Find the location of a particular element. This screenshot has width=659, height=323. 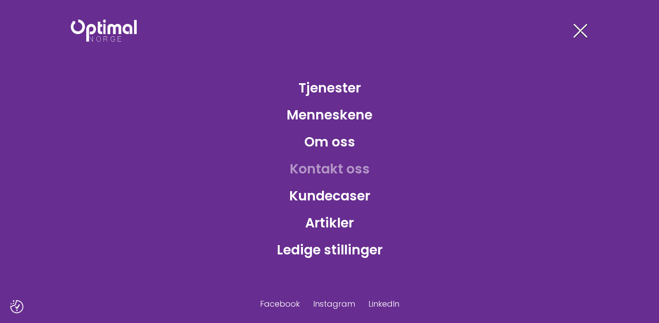

a: Om oss is located at coordinates (330, 142).